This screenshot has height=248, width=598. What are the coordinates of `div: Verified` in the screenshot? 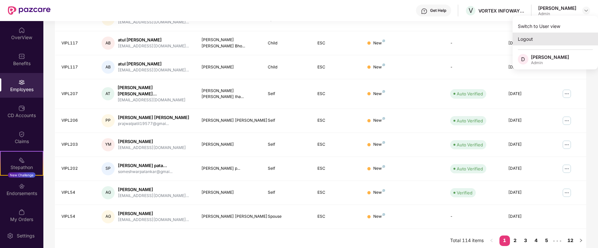 It's located at (464, 192).